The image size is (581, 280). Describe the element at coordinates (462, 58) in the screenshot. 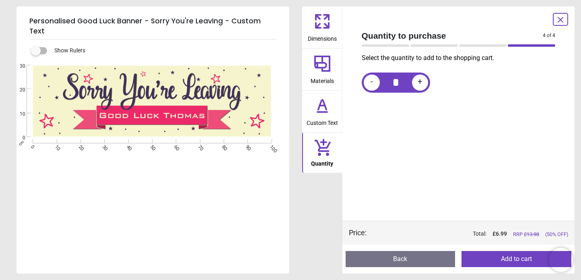

I see `p: Select the quantity to add to the shopping cart.` at that location.